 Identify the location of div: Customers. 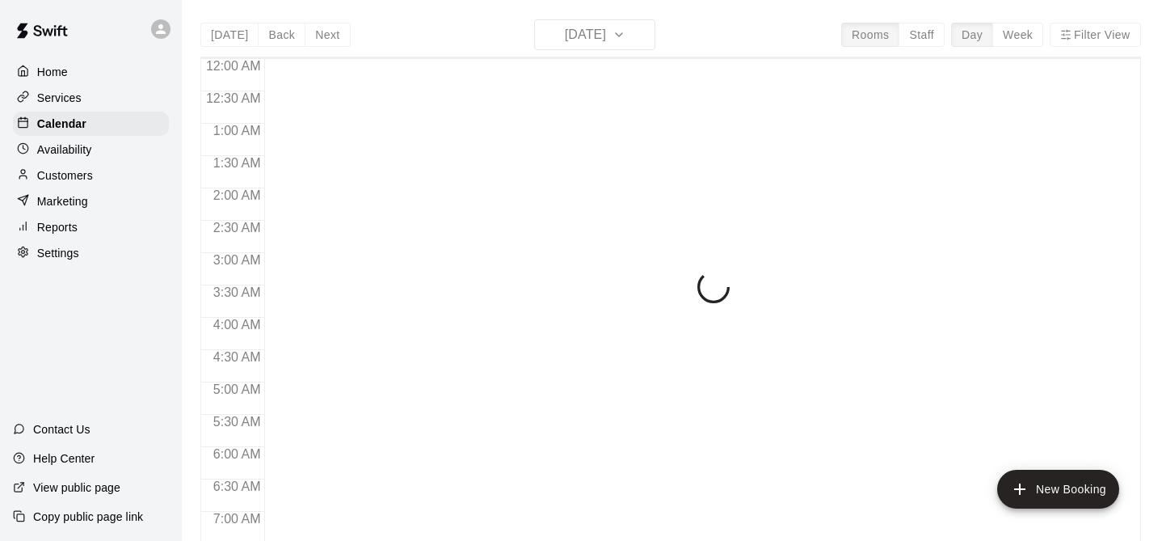
(90, 175).